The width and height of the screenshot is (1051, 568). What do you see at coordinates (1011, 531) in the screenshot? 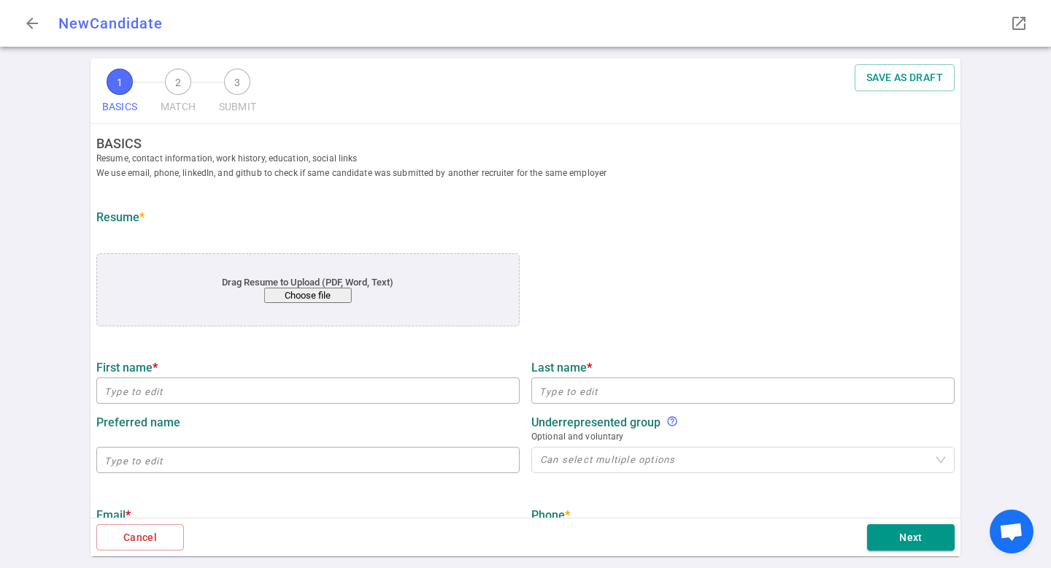
I see `a: Open chat` at bounding box center [1011, 531].